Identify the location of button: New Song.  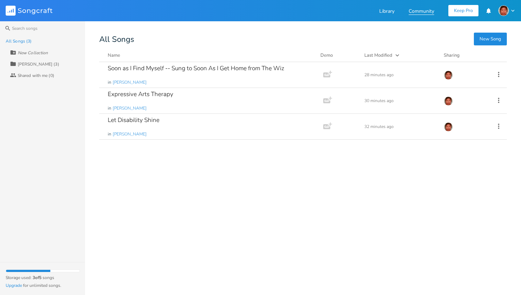
(490, 39).